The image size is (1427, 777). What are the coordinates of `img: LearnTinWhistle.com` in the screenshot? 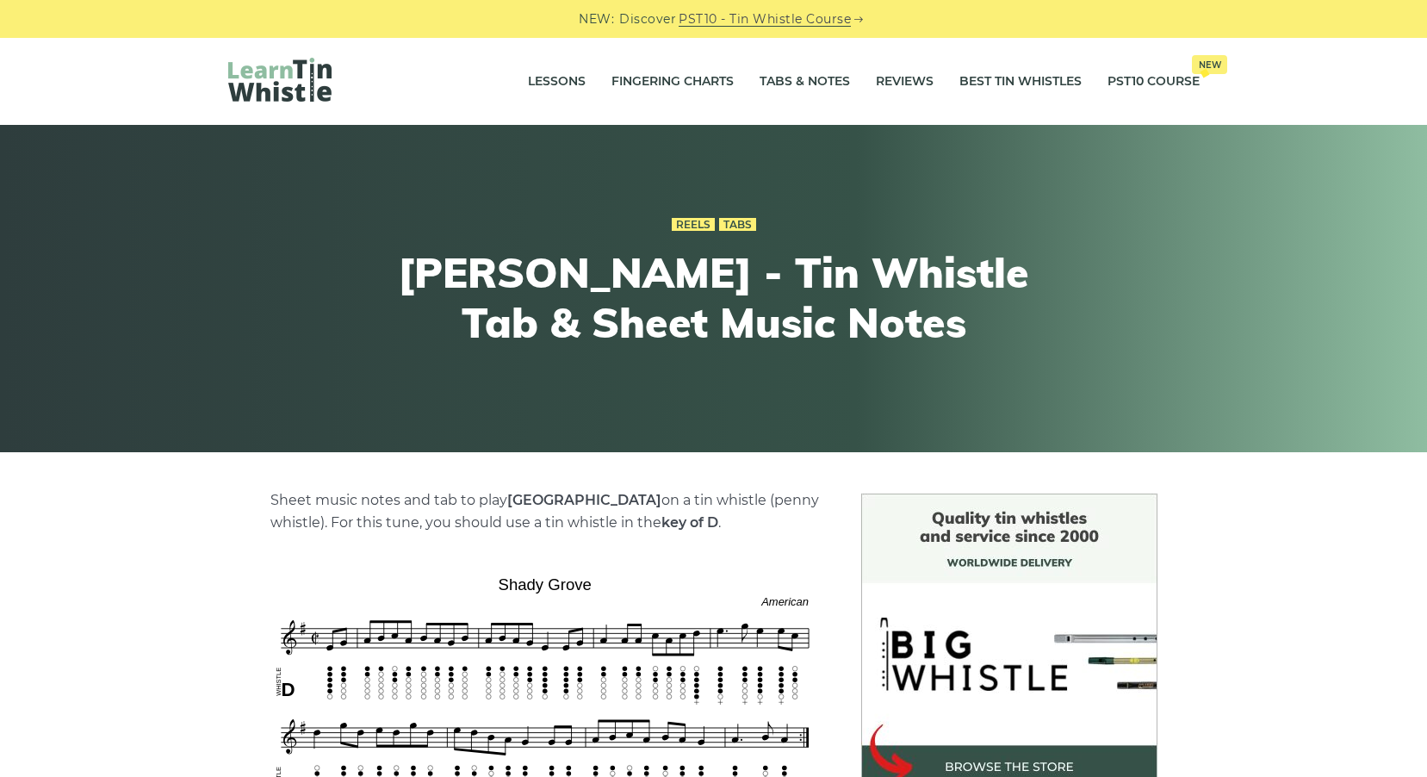 It's located at (280, 79).